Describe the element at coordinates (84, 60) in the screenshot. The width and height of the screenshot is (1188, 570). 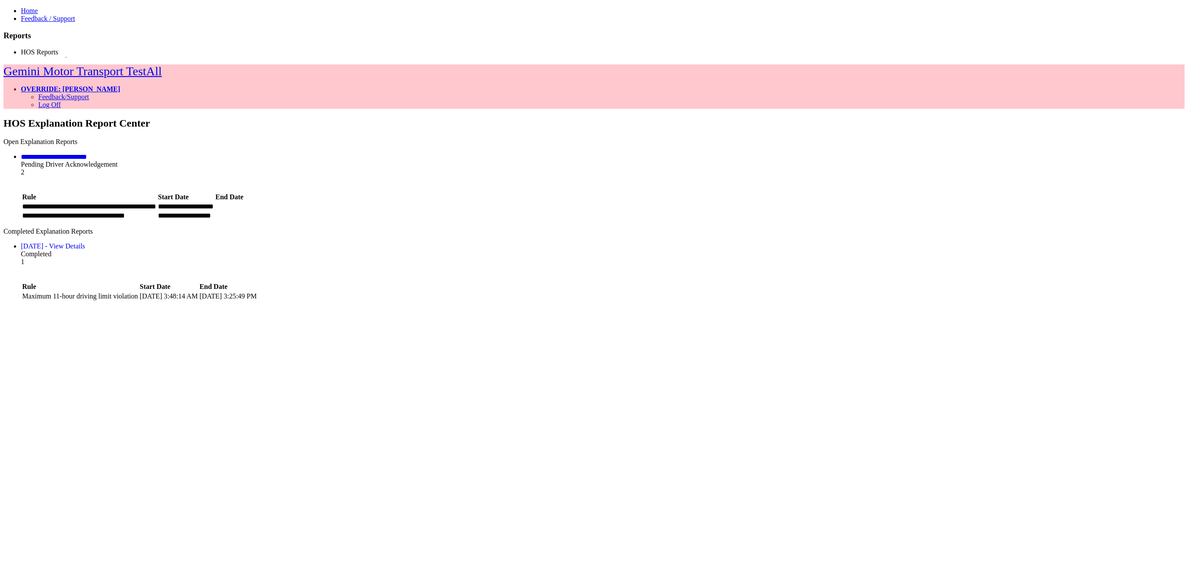
I see `a: HOS Explanation Report Center` at that location.